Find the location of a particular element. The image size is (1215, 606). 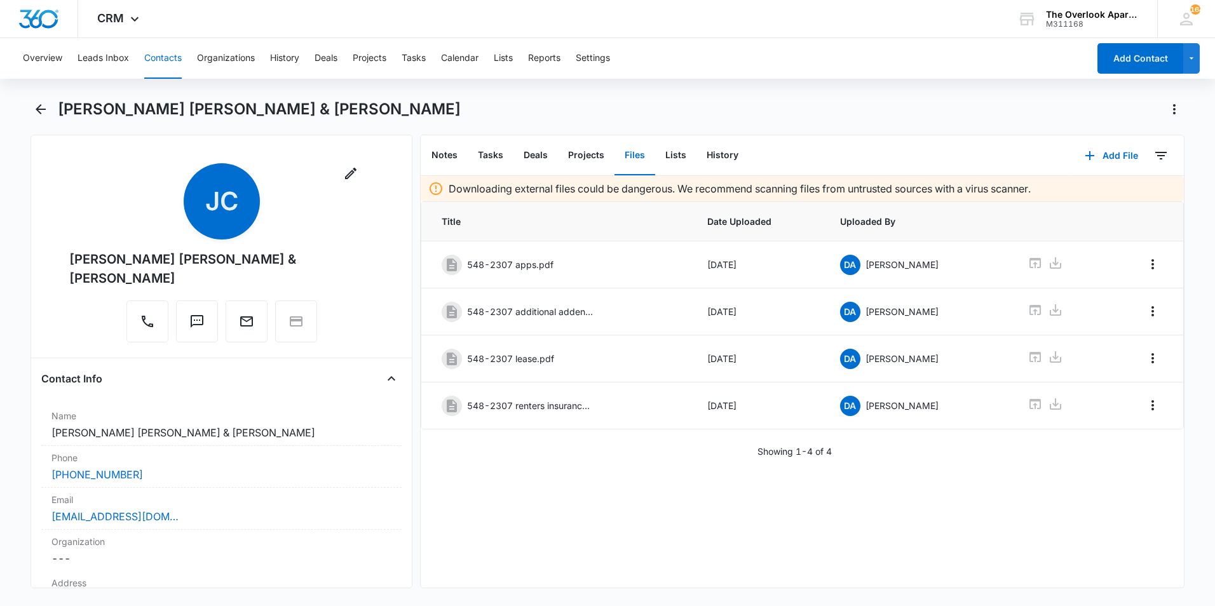

label: Phone is located at coordinates (221, 457).